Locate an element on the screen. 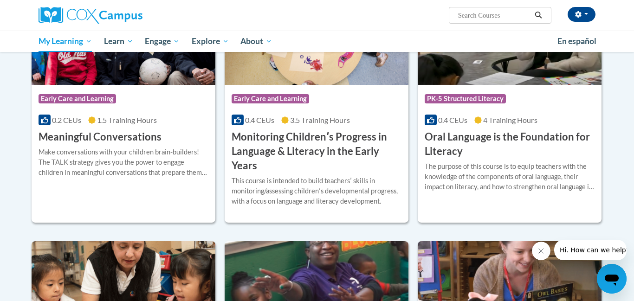  h3: Monitoring Childrenʹs Progress in Language & Literacy in the Early Years is located at coordinates (317, 151).